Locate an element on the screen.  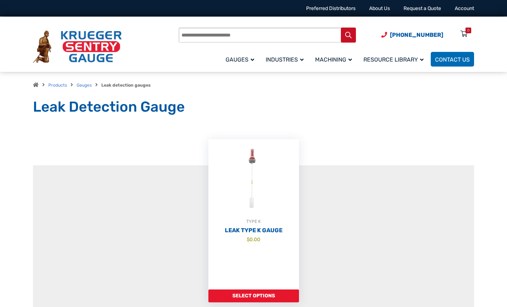
a: Account is located at coordinates (464, 8).